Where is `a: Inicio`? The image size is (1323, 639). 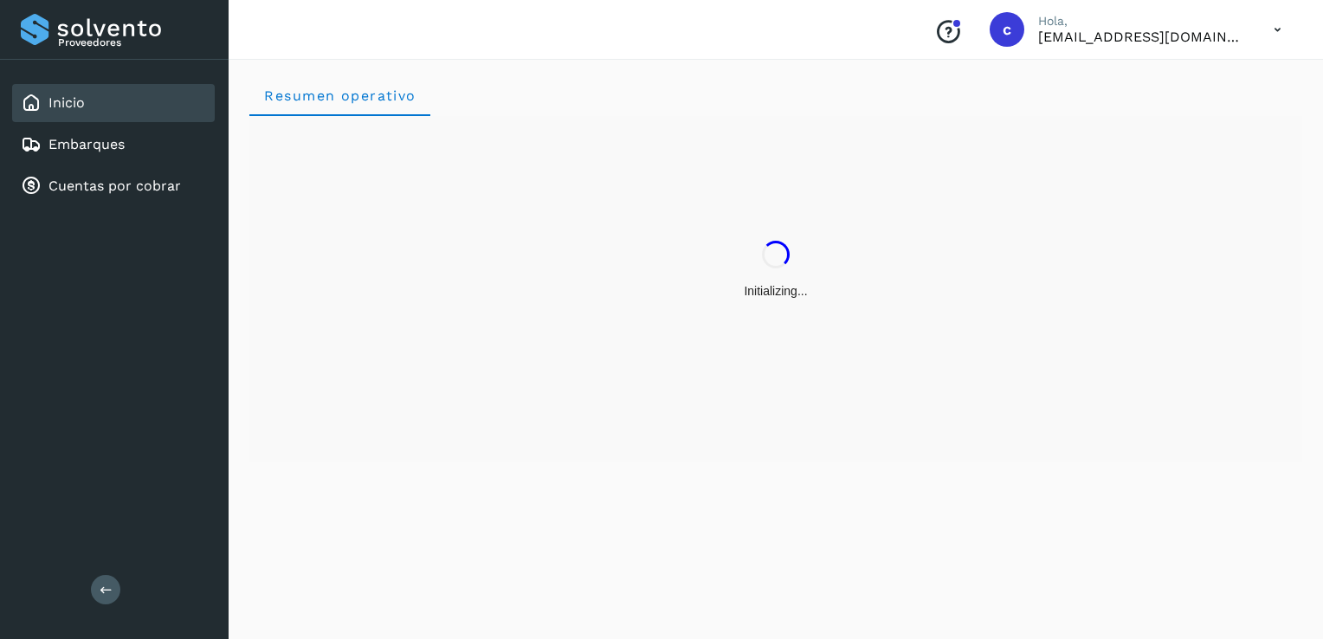 a: Inicio is located at coordinates (67, 102).